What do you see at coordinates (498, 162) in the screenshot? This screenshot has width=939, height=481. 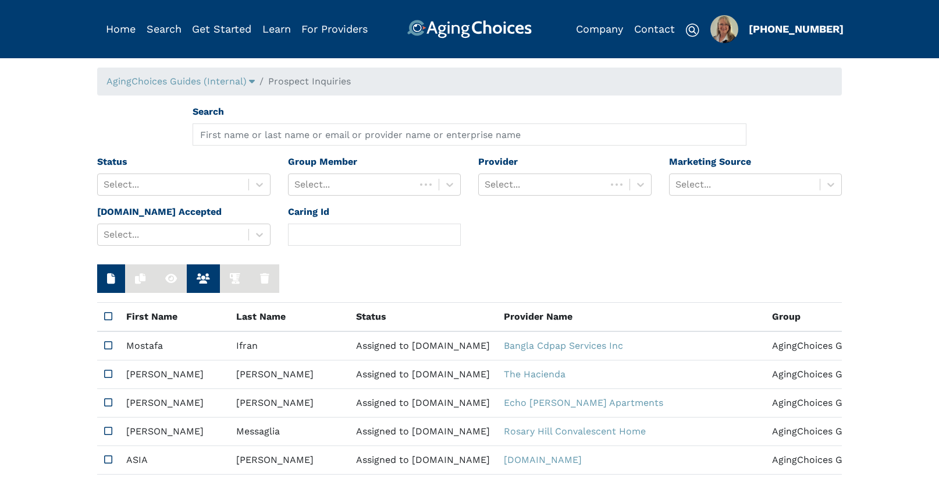 I see `label: Provider` at bounding box center [498, 162].